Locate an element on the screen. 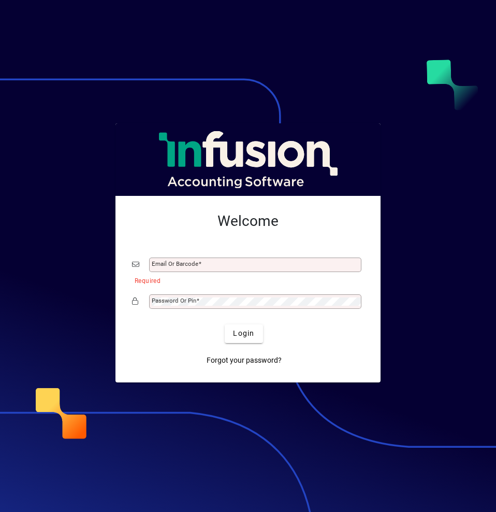 The width and height of the screenshot is (496, 512). mat-label: Email or Barcode is located at coordinates (175, 264).